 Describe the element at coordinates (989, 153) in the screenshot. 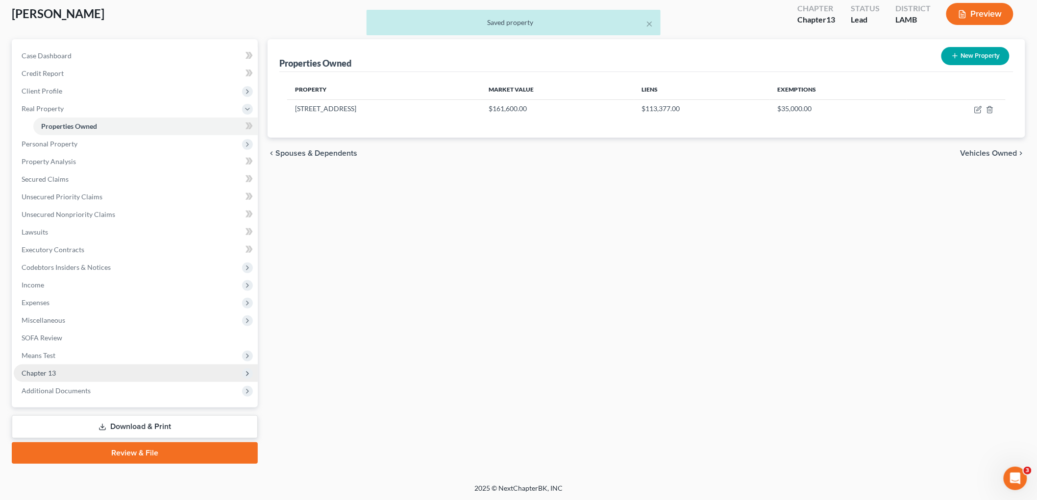

I see `span: Vehicles Owned` at that location.